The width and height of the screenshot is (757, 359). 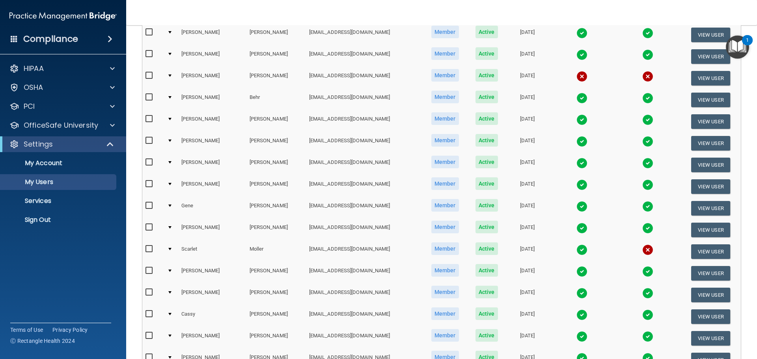 I want to click on p: PCI, so click(x=29, y=106).